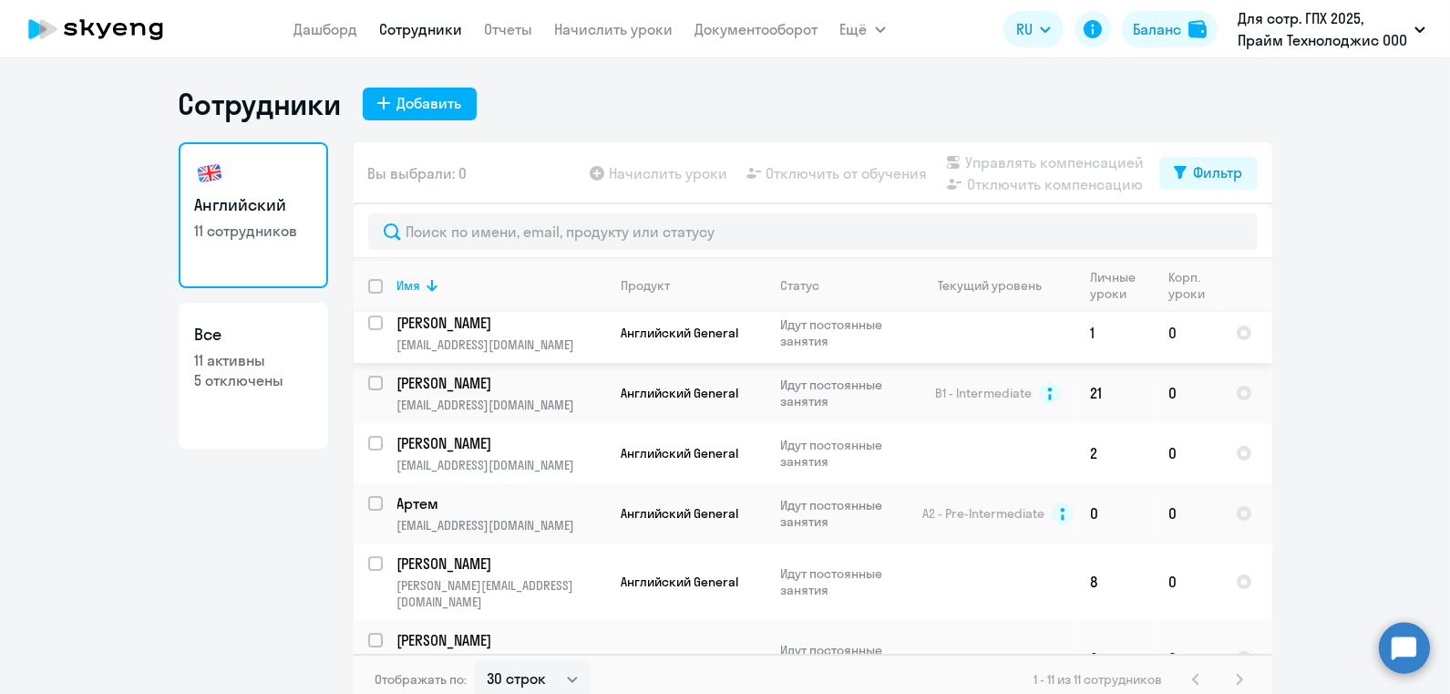  I want to click on td: 21, so click(1116, 393).